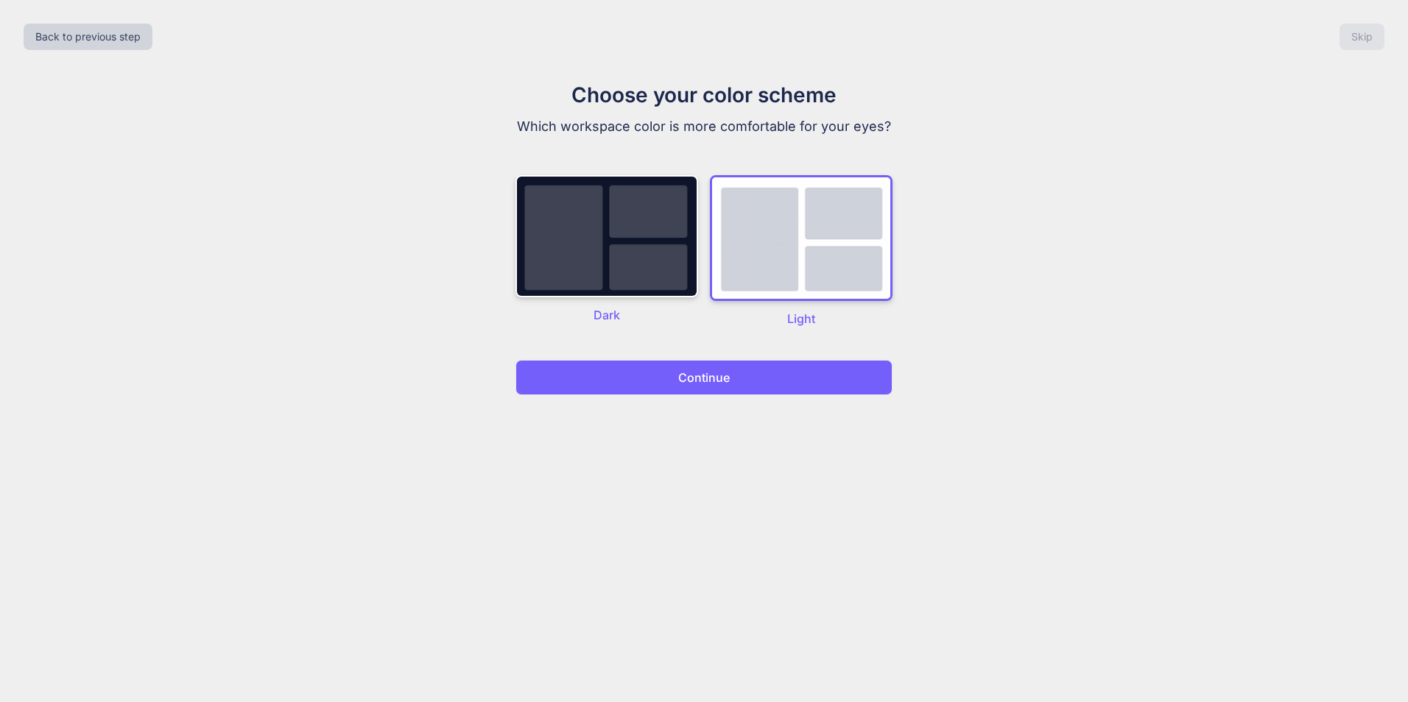 Image resolution: width=1408 pixels, height=702 pixels. Describe the element at coordinates (801, 319) in the screenshot. I see `p: Light` at that location.